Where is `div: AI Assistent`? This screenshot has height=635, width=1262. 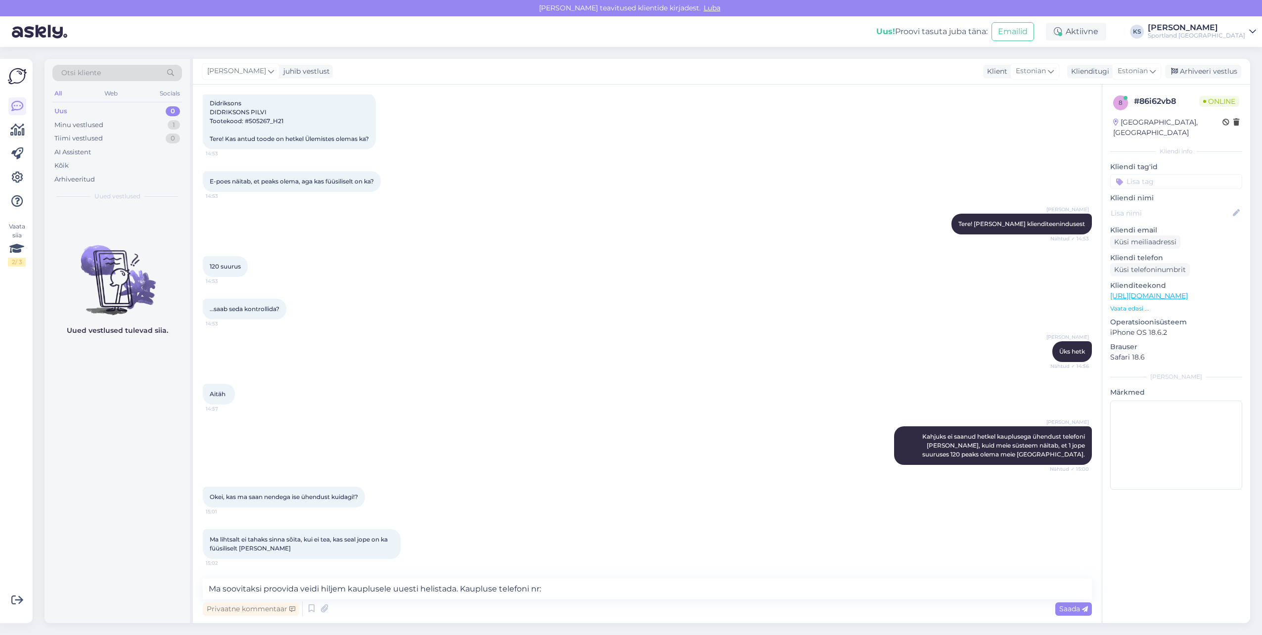
div: AI Assistent is located at coordinates (73, 152).